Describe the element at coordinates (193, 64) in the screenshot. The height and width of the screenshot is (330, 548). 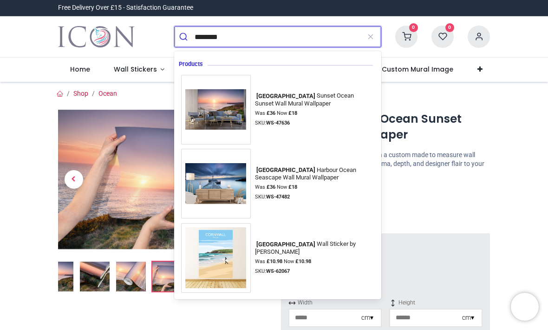
I see `span: Products` at that location.